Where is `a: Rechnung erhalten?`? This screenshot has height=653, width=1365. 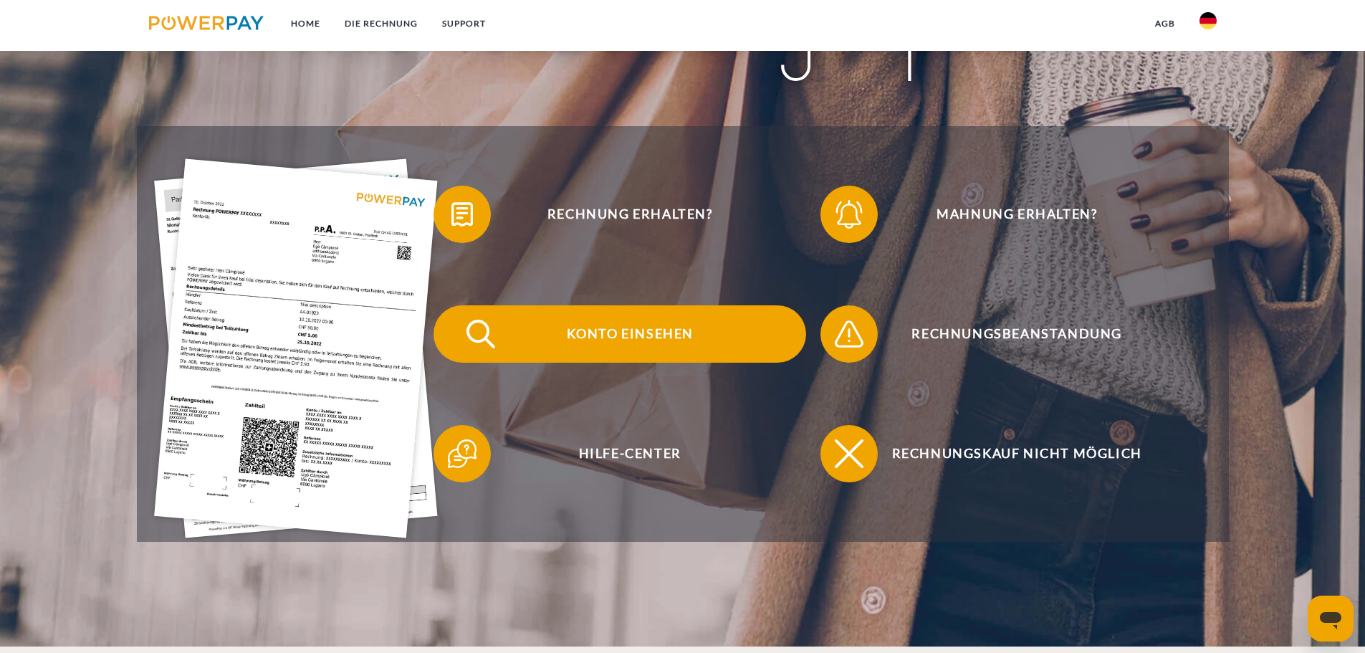 a: Rechnung erhalten? is located at coordinates (620, 214).